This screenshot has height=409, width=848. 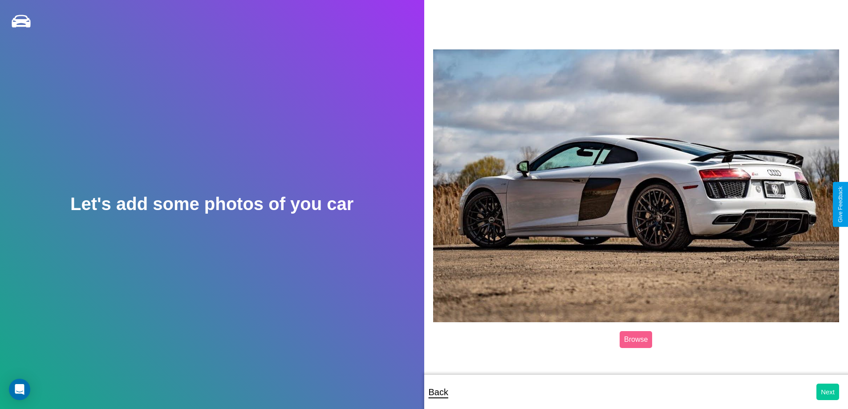 What do you see at coordinates (636, 186) in the screenshot?
I see `img: posted` at bounding box center [636, 186].